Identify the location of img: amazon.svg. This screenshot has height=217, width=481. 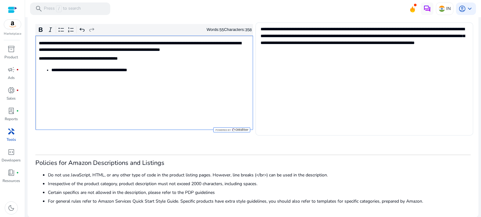
(13, 24).